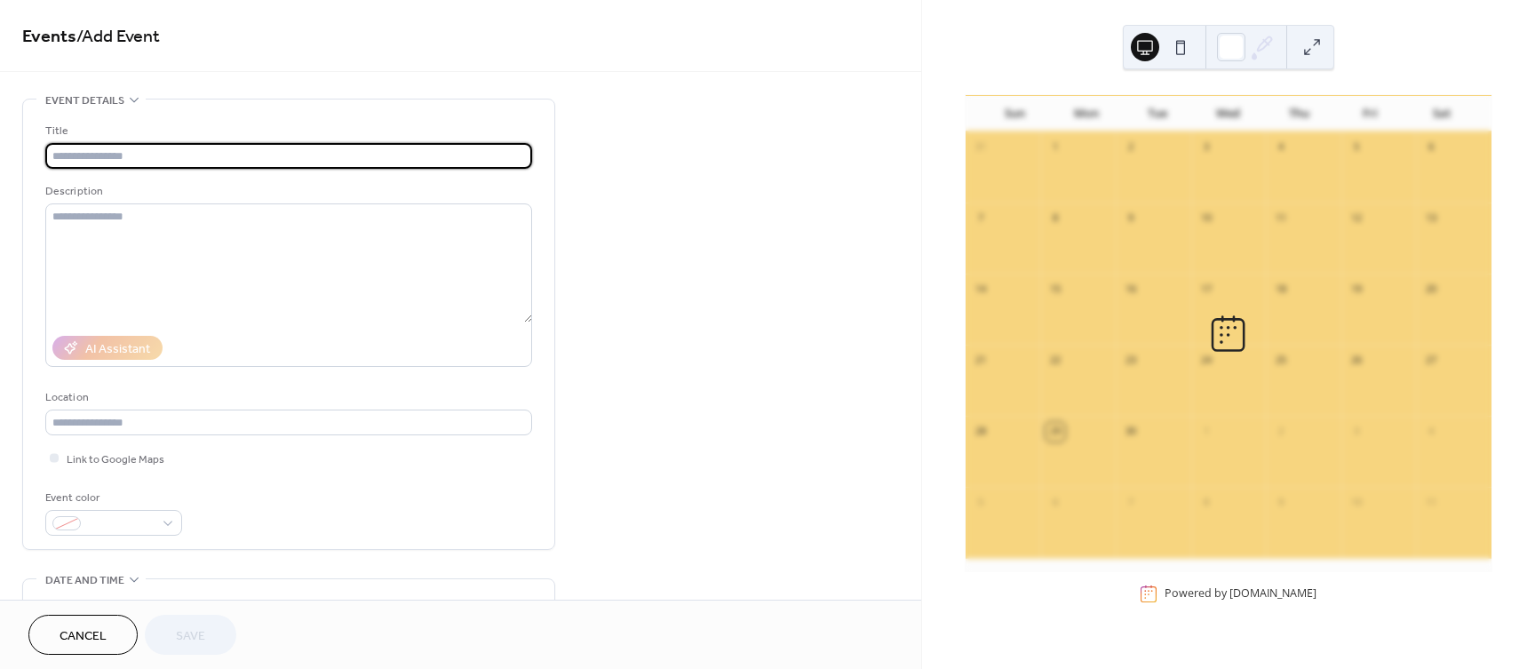 This screenshot has width=1535, height=669. What do you see at coordinates (83, 634) in the screenshot?
I see `a: Cancel` at bounding box center [83, 634].